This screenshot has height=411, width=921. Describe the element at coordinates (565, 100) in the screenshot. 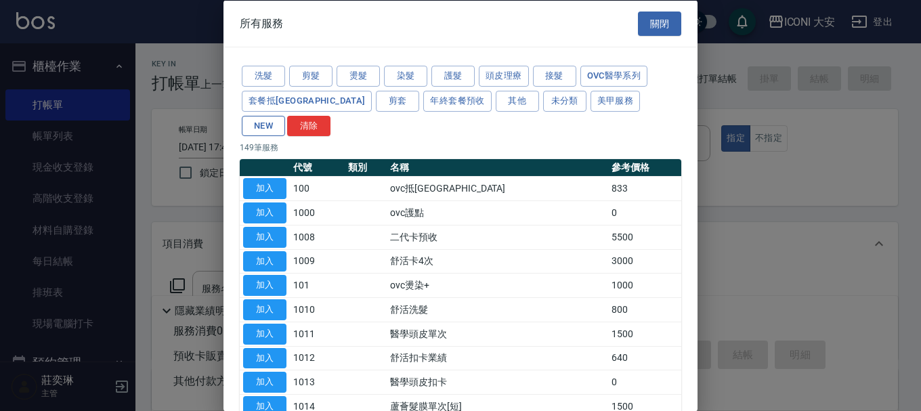

I see `button: 未分類` at that location.